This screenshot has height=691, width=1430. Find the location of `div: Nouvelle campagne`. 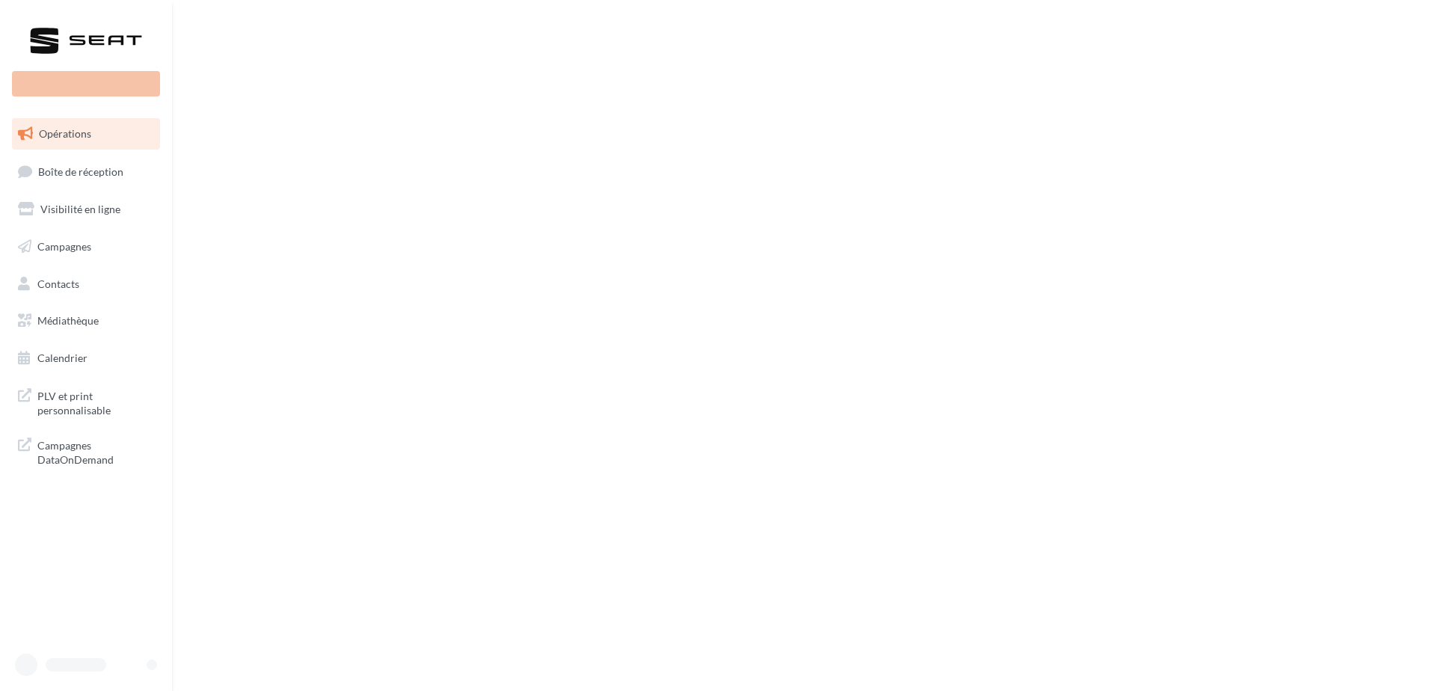

div: Nouvelle campagne is located at coordinates (86, 84).